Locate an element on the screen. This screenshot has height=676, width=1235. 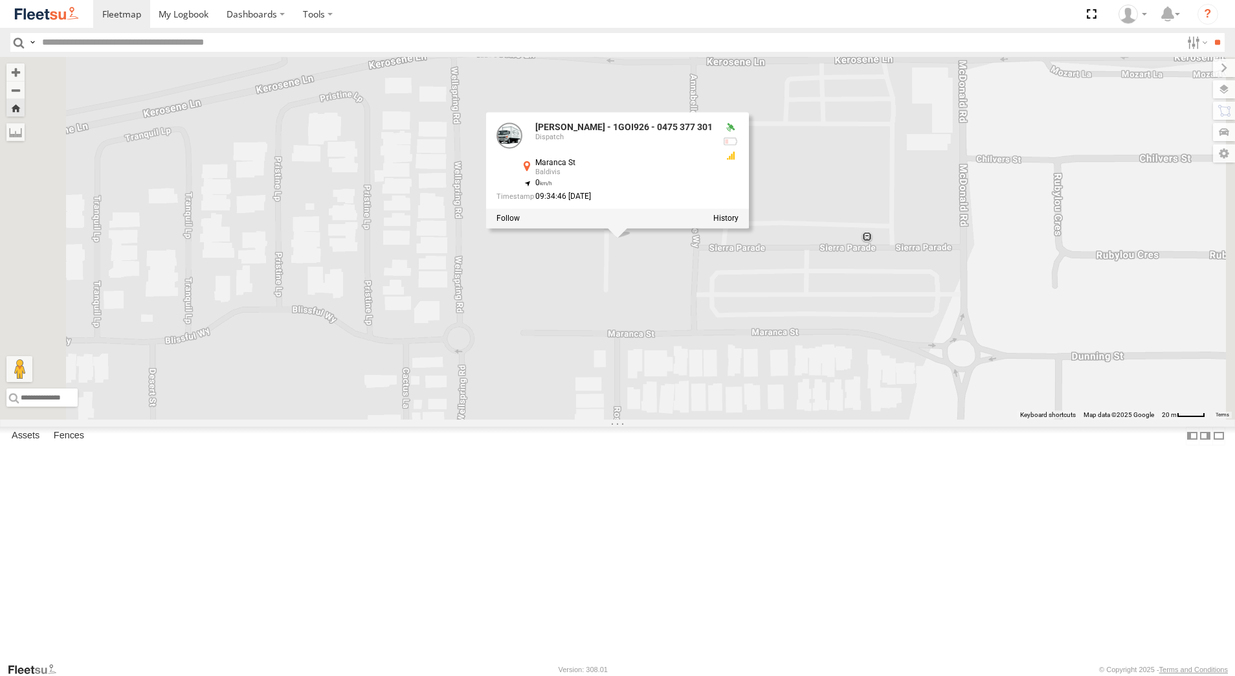
div: © Copyright 2025 - is located at coordinates (1163, 669).